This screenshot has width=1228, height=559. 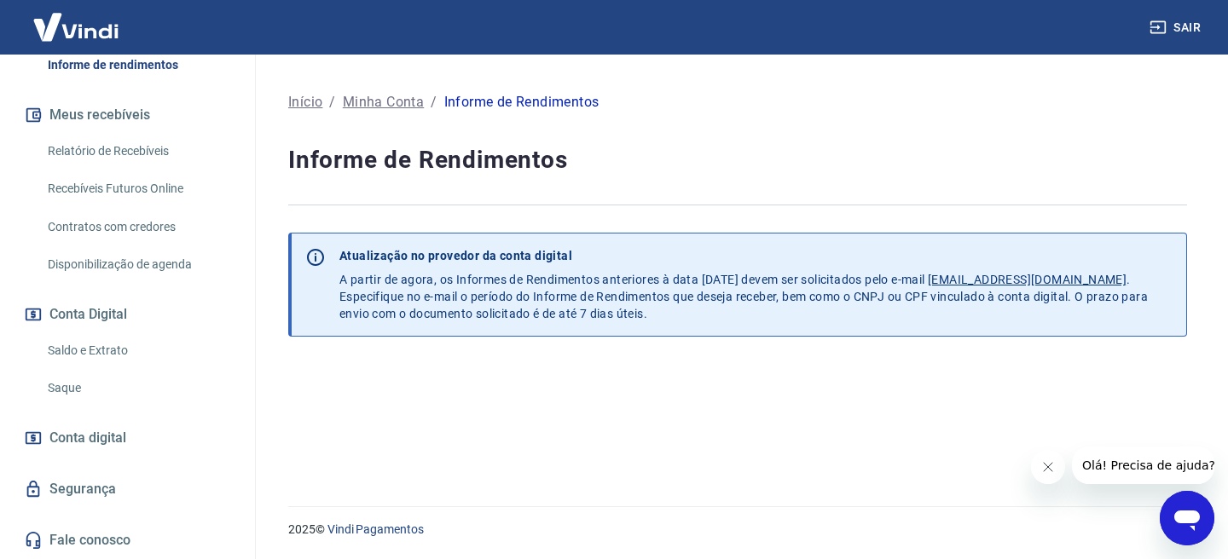 I want to click on a: Início, so click(x=305, y=102).